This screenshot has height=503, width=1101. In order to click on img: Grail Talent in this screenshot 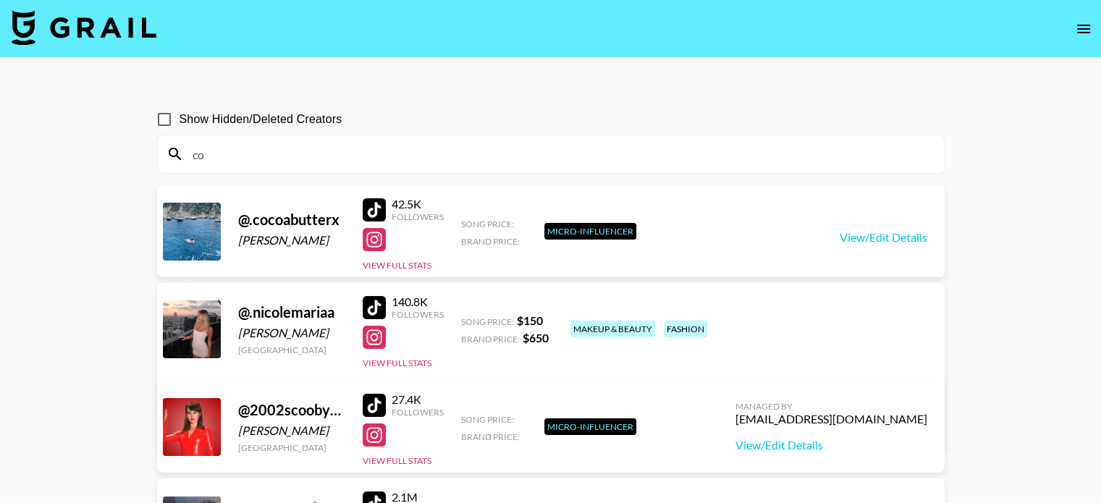, I will do `click(84, 27)`.